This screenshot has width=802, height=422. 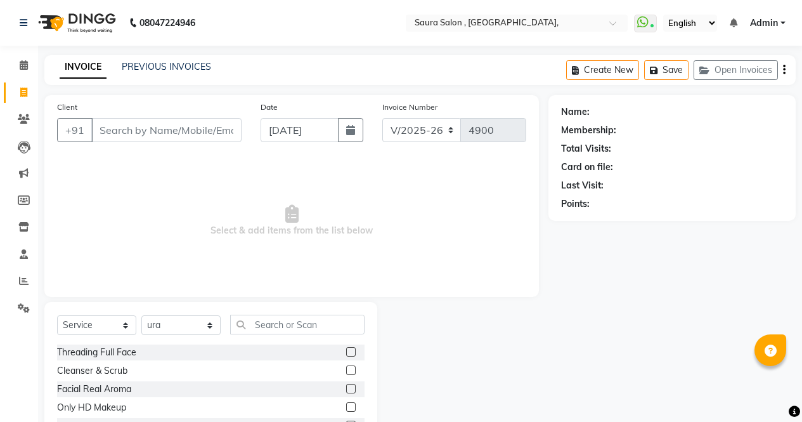 I want to click on input: Search by Name/Mobile/Email/Code, so click(x=166, y=130).